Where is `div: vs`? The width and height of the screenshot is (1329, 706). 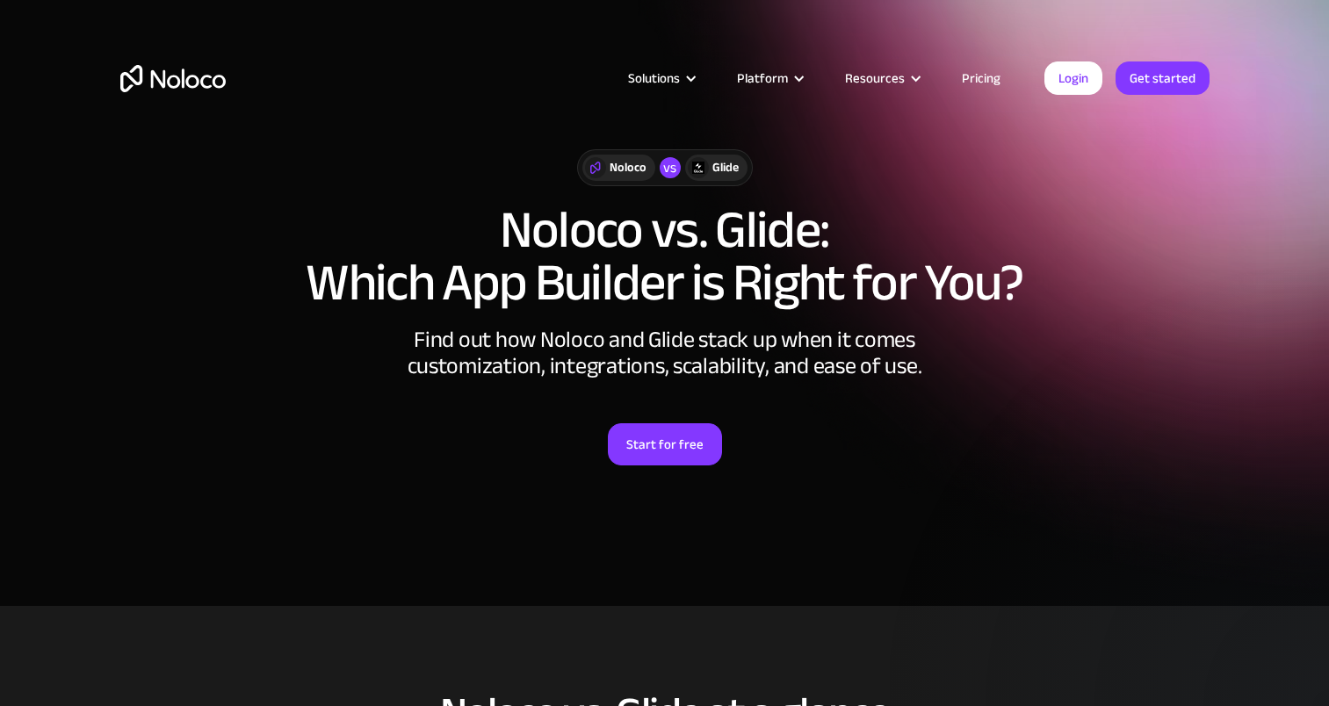
div: vs is located at coordinates (670, 168).